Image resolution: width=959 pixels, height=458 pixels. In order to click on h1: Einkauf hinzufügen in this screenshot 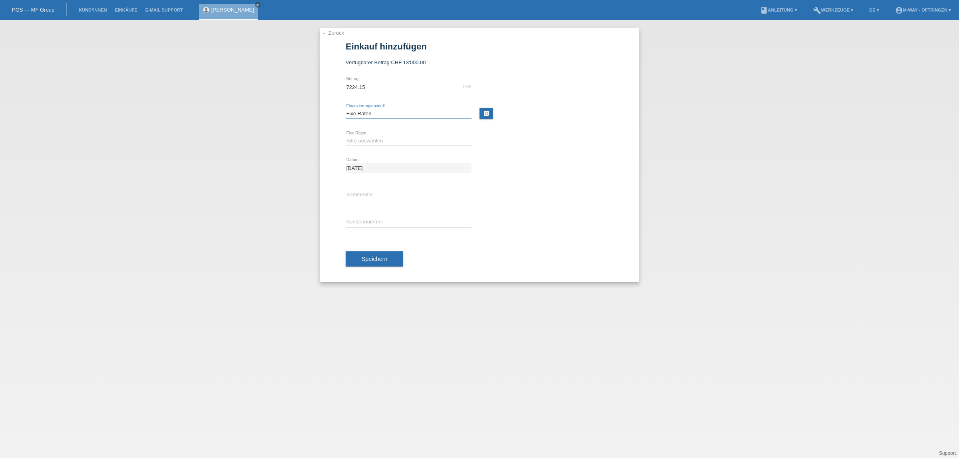, I will do `click(479, 46)`.